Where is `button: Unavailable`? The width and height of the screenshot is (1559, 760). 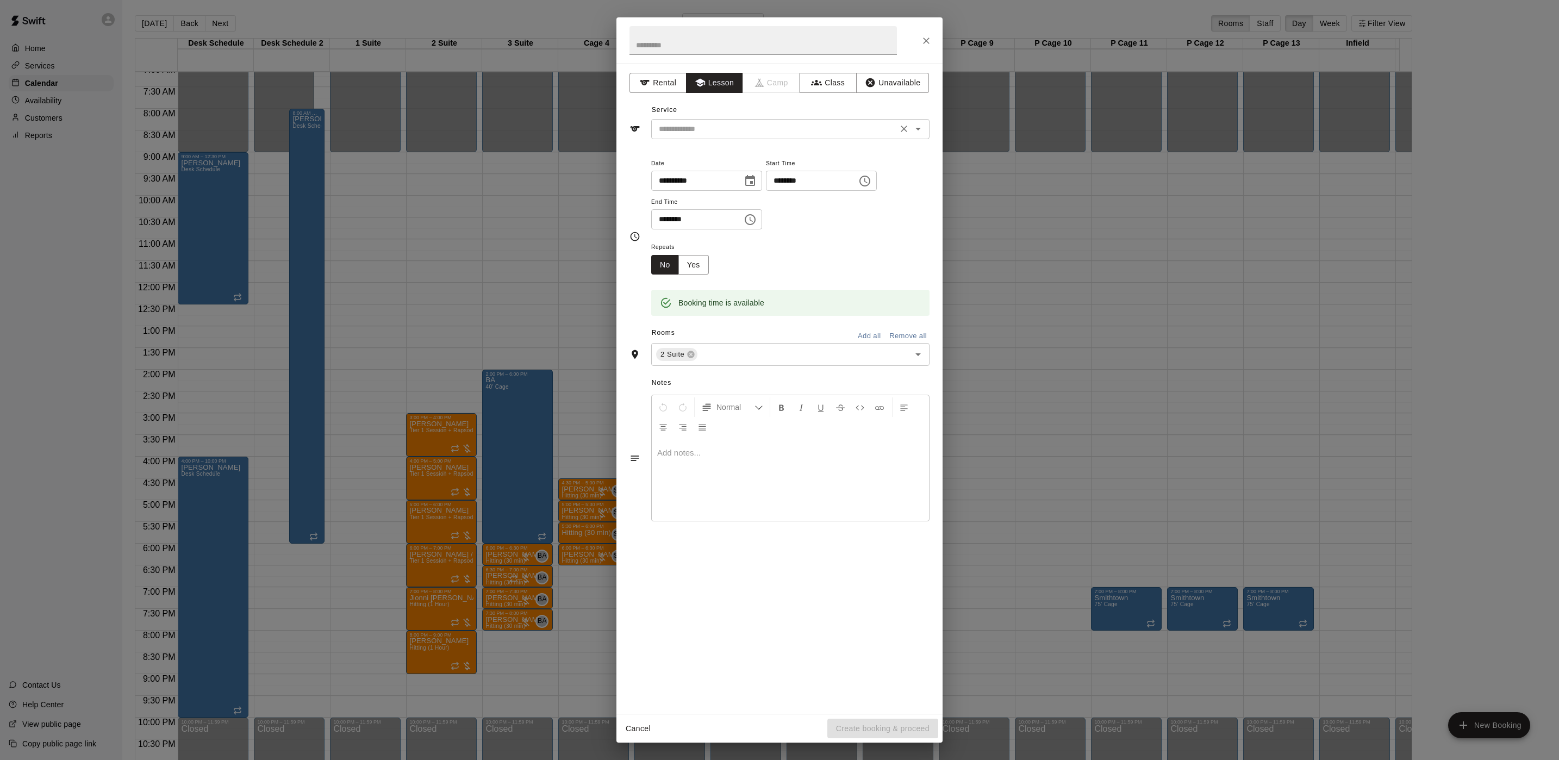 button: Unavailable is located at coordinates (893, 83).